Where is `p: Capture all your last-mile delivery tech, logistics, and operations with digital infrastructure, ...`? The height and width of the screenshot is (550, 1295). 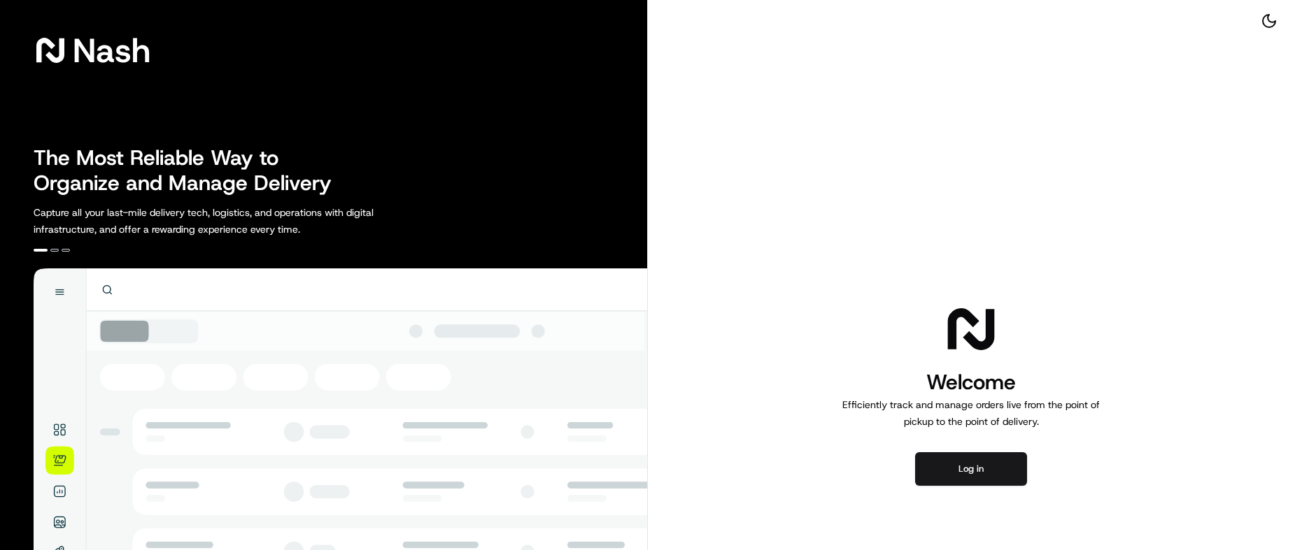
p: Capture all your last-mile delivery tech, logistics, and operations with digital infrastructure, ... is located at coordinates (235, 221).